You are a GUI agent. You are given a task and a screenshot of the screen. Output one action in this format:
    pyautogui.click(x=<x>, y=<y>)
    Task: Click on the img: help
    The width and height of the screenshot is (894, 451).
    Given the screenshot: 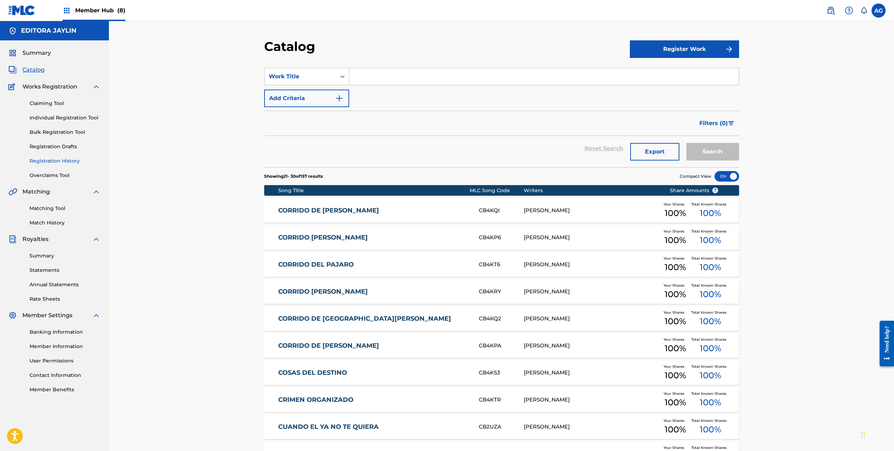 What is the action you would take?
    pyautogui.click(x=849, y=11)
    